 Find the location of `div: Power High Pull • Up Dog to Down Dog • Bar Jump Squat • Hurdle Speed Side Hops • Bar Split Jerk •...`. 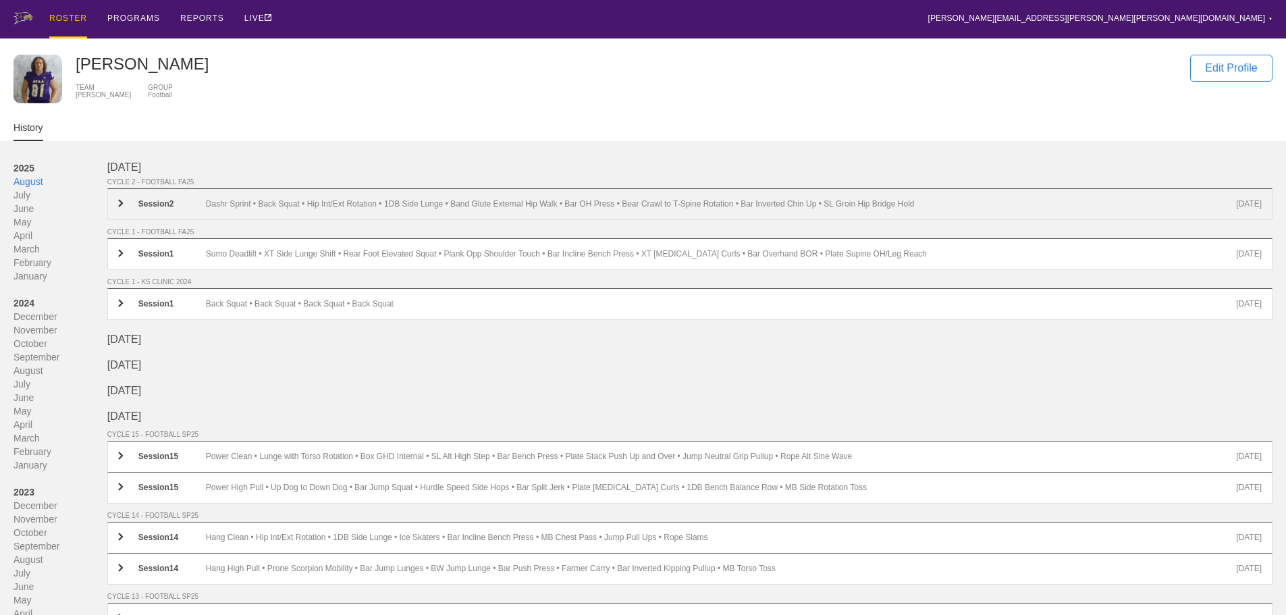

div: Power High Pull • Up Dog to Down Dog • Bar Jump Squat • Hurdle Speed Side Hops • Bar Split Jerk •... is located at coordinates (721, 487).